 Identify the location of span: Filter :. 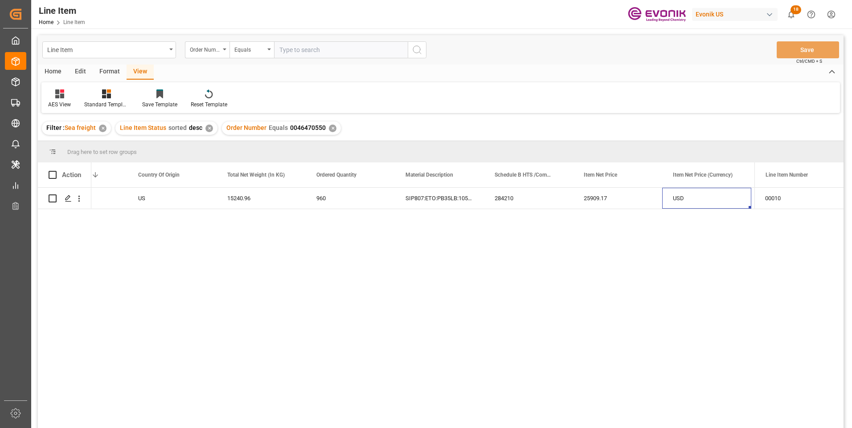
(55, 128).